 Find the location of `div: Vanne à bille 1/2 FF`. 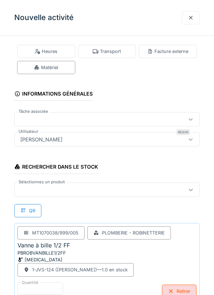

div: Vanne à bille 1/2 FF is located at coordinates (44, 245).